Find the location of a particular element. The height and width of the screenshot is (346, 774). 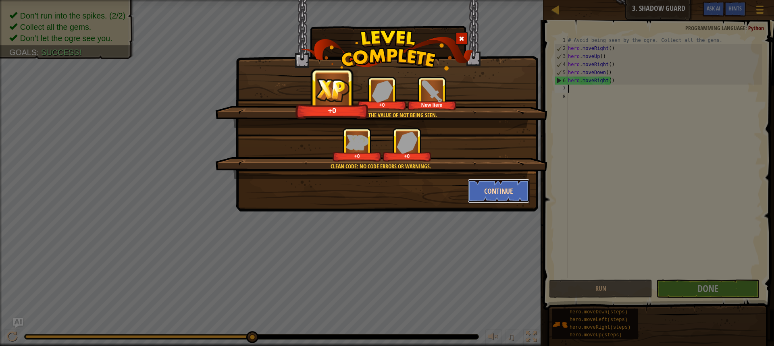

div: New Item is located at coordinates (432, 105).